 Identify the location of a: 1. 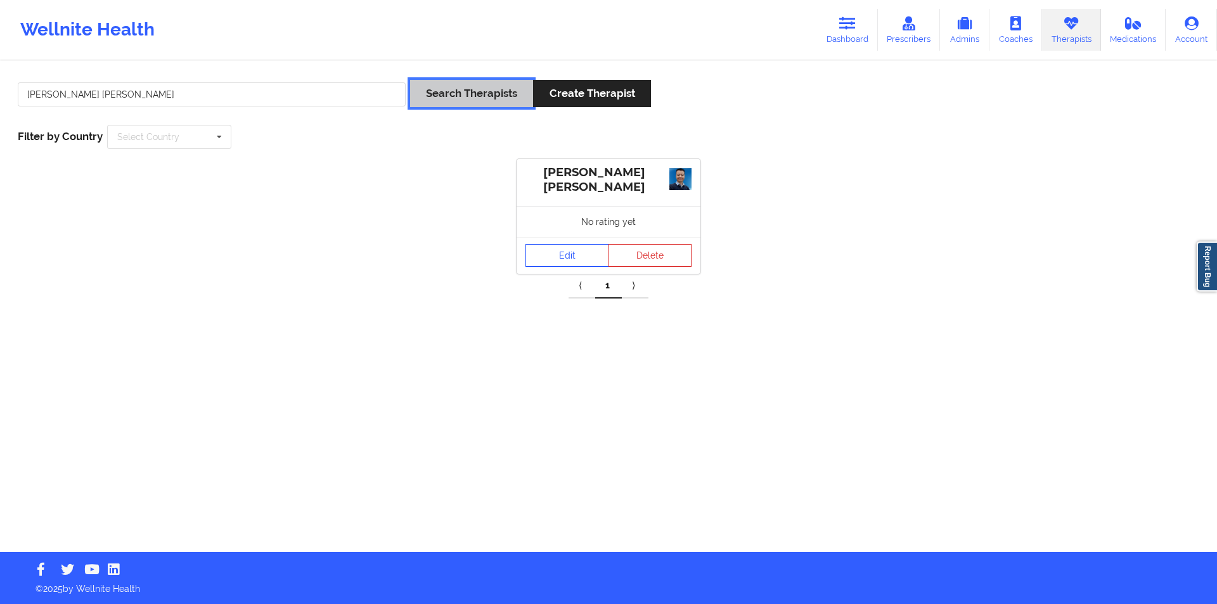
(609, 286).